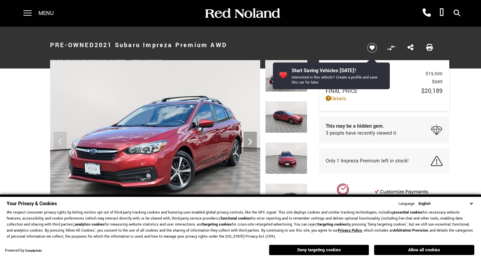  I want to click on img: Used 2021 Red Subaru Premium image 4, so click(287, 199).